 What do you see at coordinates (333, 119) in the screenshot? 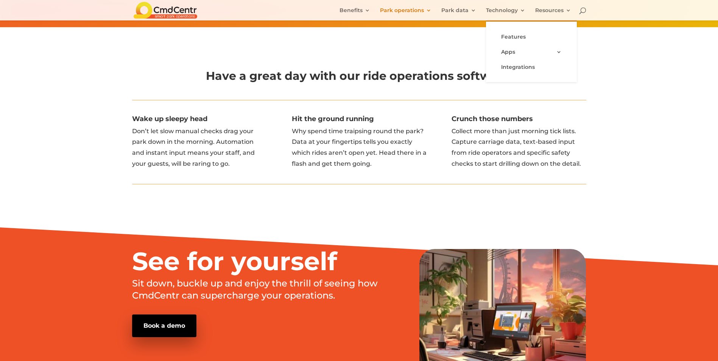
I see `strong: Hit the ground running` at bounding box center [333, 119].